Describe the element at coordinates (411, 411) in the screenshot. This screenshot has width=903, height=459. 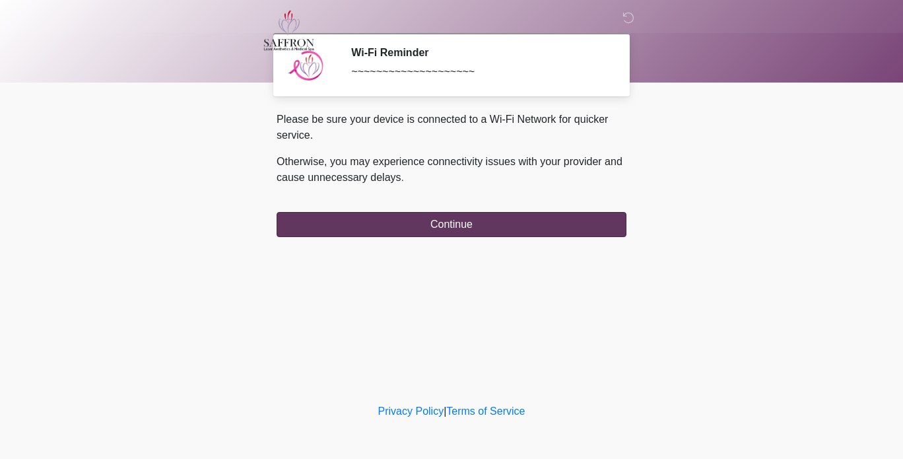
I see `a: Privacy Policy` at that location.